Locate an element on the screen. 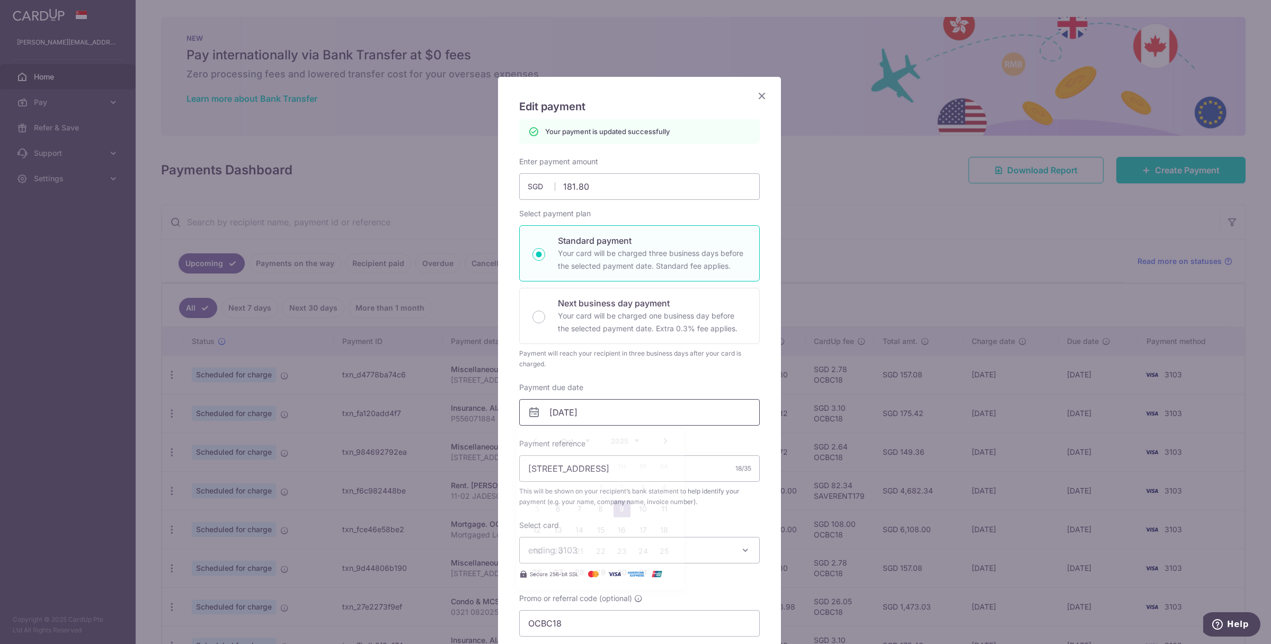 The image size is (1271, 644). a: 9 is located at coordinates (622, 508).